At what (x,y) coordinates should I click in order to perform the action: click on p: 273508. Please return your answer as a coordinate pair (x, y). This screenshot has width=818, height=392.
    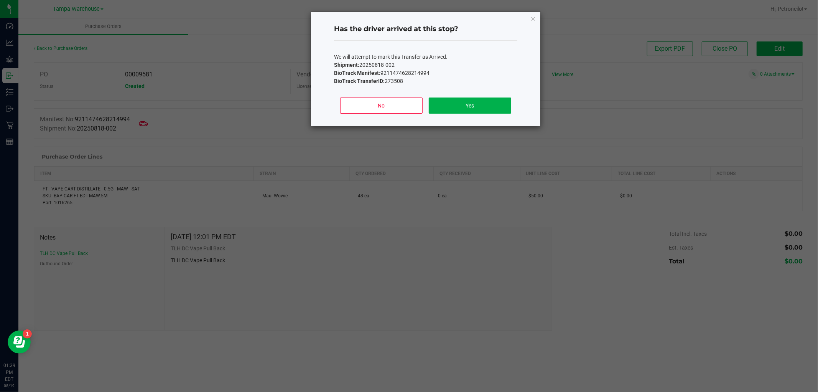
    Looking at the image, I should click on (426, 81).